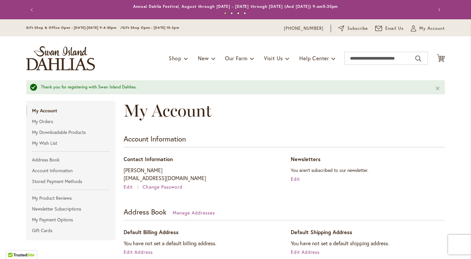  I want to click on span: Shop, so click(175, 58).